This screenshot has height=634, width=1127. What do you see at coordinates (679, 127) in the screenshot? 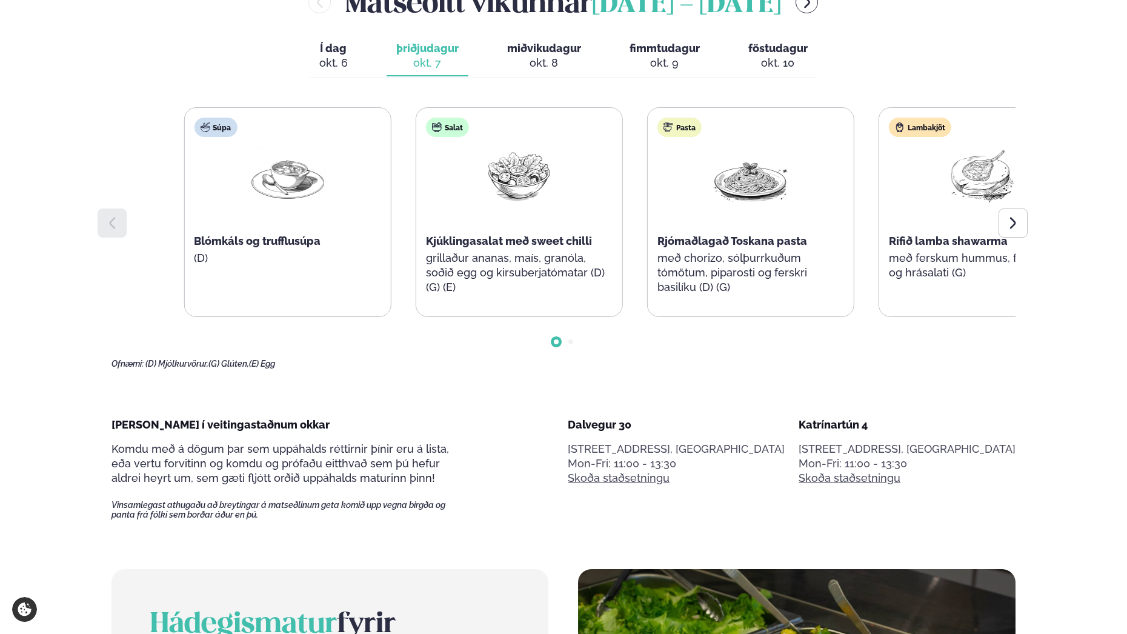
I see `div: Pasta` at bounding box center [679, 127].